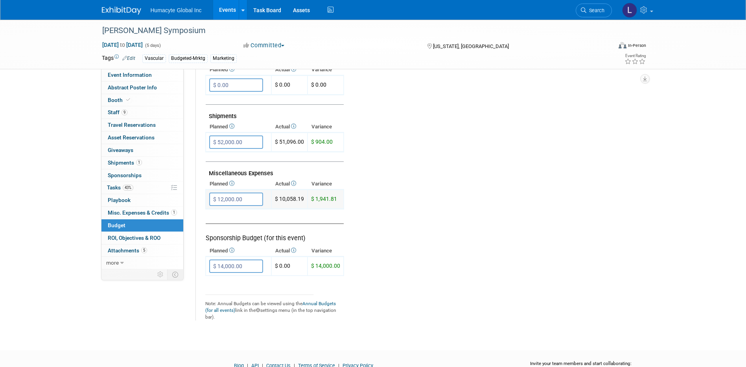 Image resolution: width=746 pixels, height=367 pixels. What do you see at coordinates (132, 125) in the screenshot?
I see `span: Travel Reservations` at bounding box center [132, 125].